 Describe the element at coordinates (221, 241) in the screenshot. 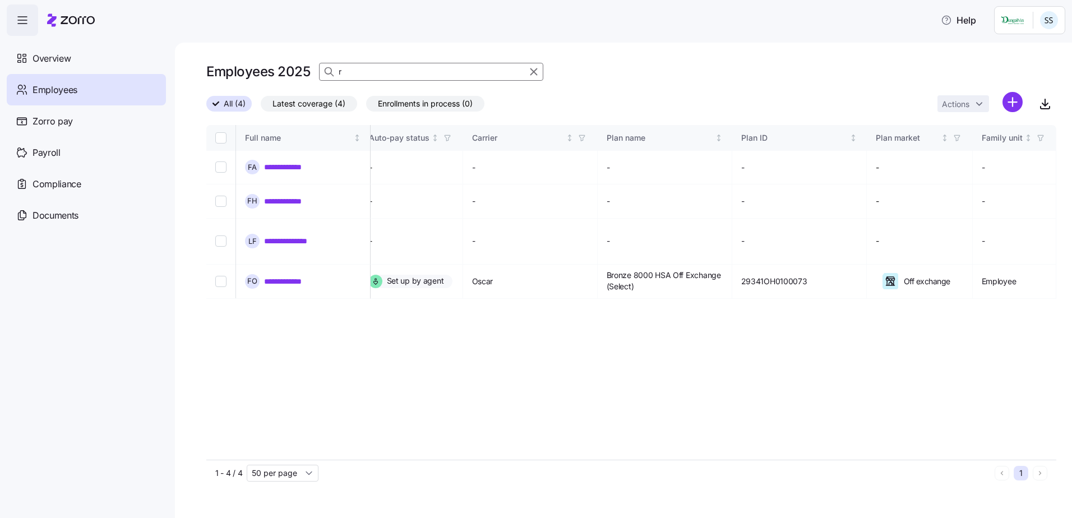

I see `input: Select record 3` at that location.